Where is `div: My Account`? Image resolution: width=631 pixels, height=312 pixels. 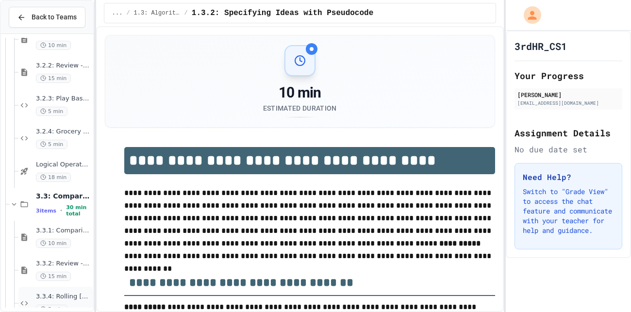 div: My Account is located at coordinates (529, 15).